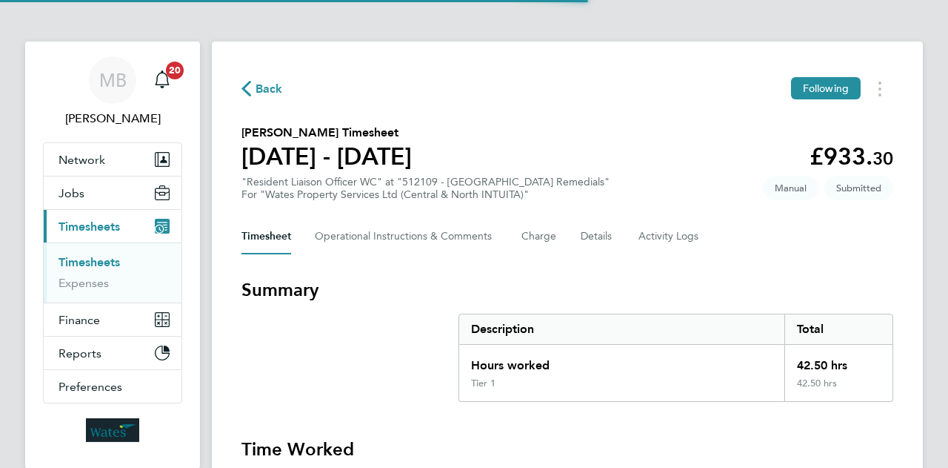 The width and height of the screenshot is (948, 468). Describe the element at coordinates (113, 319) in the screenshot. I see `button: Finance` at that location.